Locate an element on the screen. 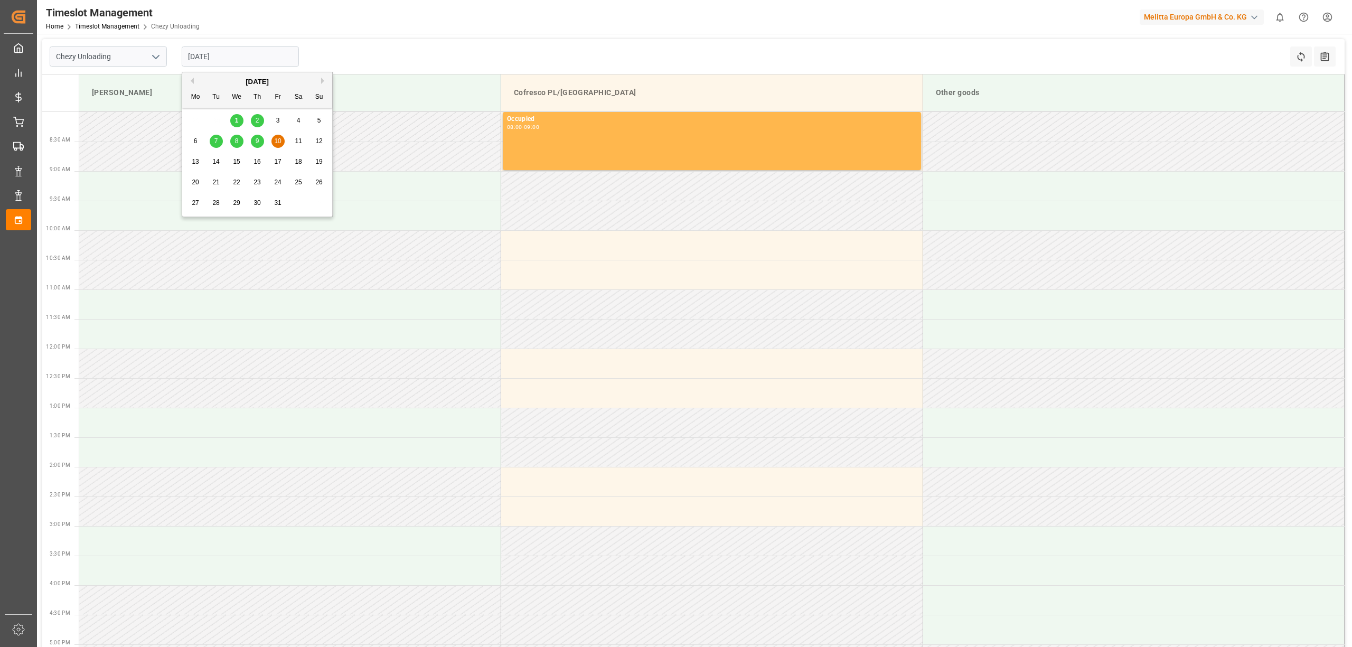  span: 5 is located at coordinates (319, 120).